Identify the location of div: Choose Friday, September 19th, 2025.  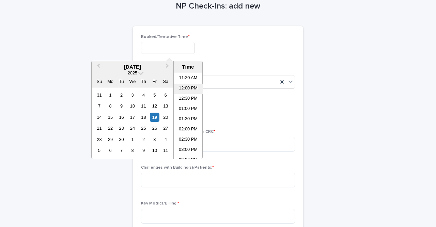
(154, 117).